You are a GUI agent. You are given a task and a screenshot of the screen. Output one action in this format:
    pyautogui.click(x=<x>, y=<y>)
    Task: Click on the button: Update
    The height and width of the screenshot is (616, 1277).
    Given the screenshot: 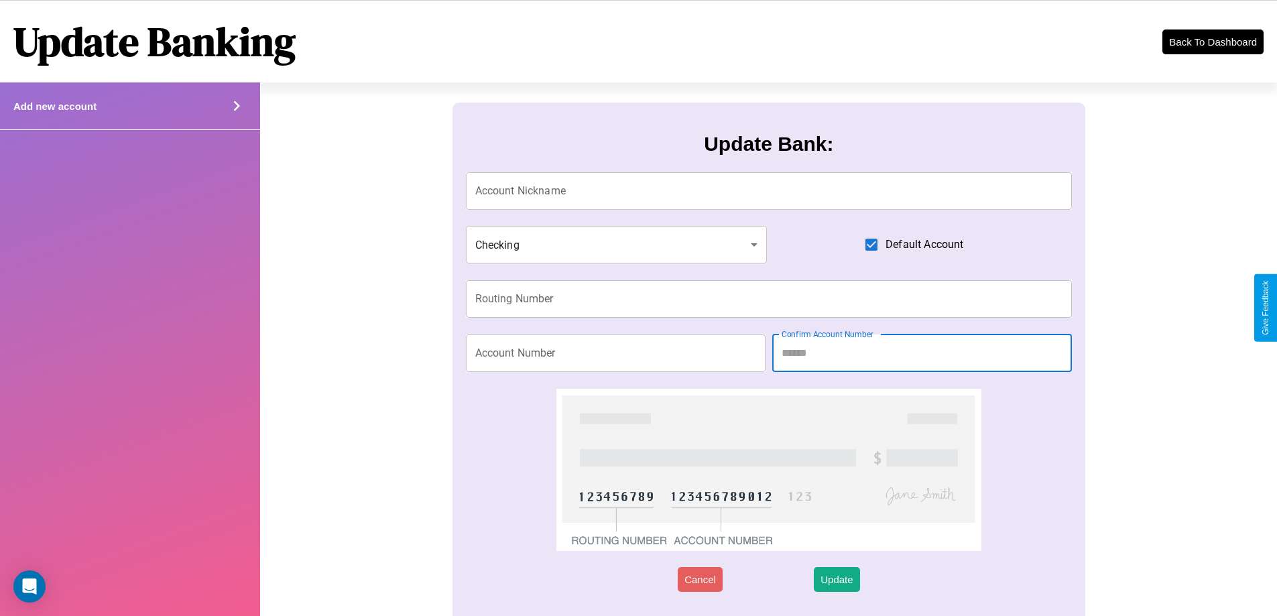 What is the action you would take?
    pyautogui.click(x=837, y=579)
    